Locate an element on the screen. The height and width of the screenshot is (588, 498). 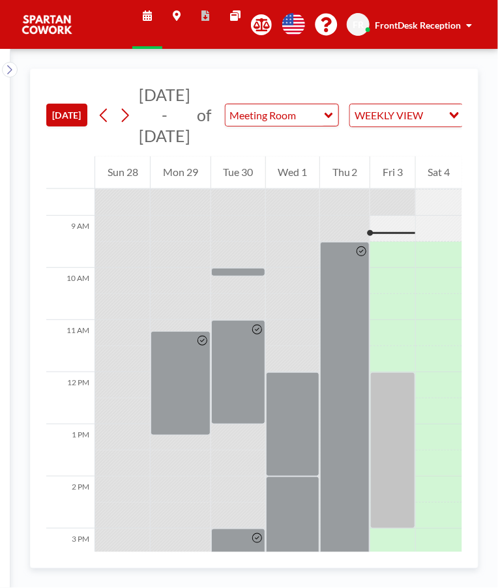
div: Mon 29 is located at coordinates (180, 173).